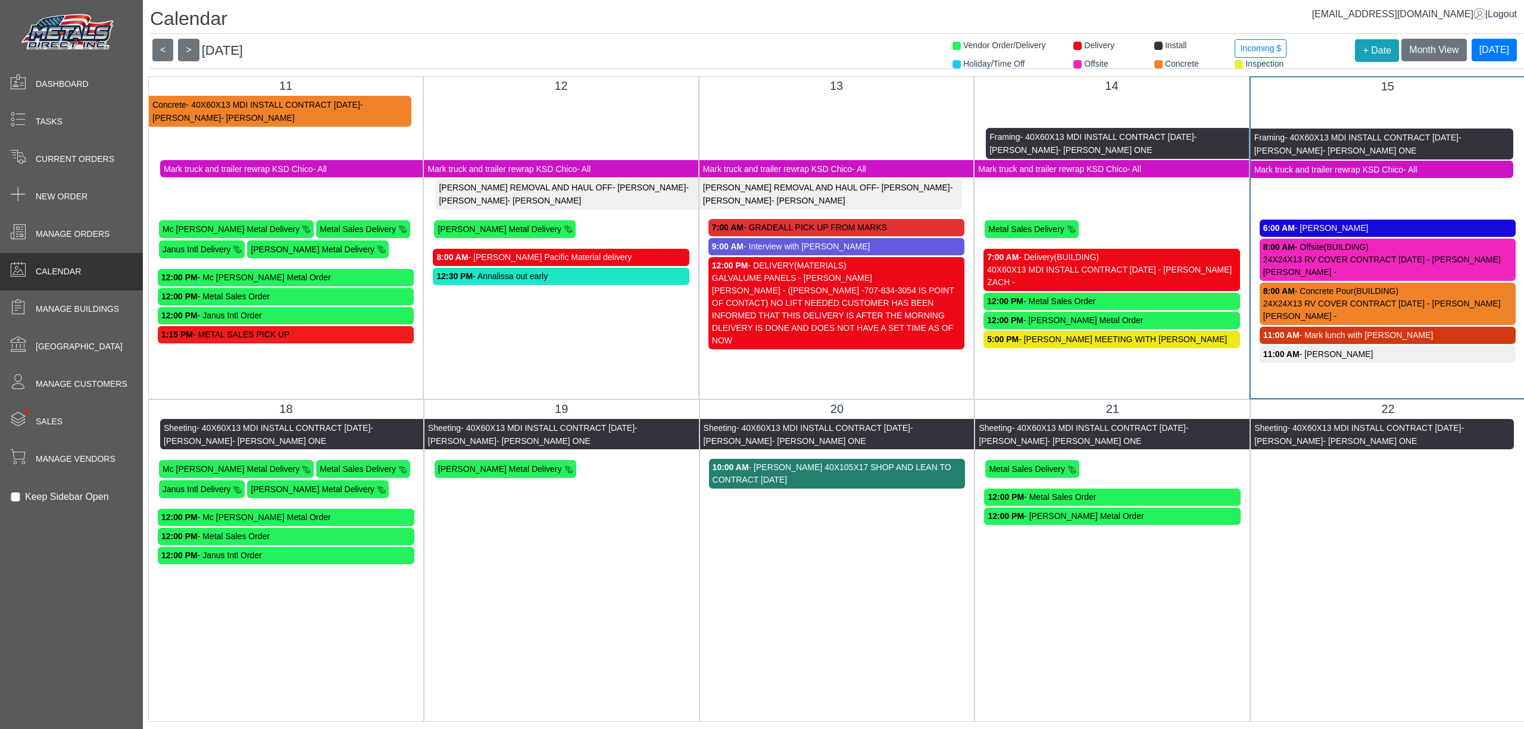 Image resolution: width=1524 pixels, height=729 pixels. What do you see at coordinates (1260, 48) in the screenshot?
I see `button: Incoming $` at bounding box center [1260, 48].